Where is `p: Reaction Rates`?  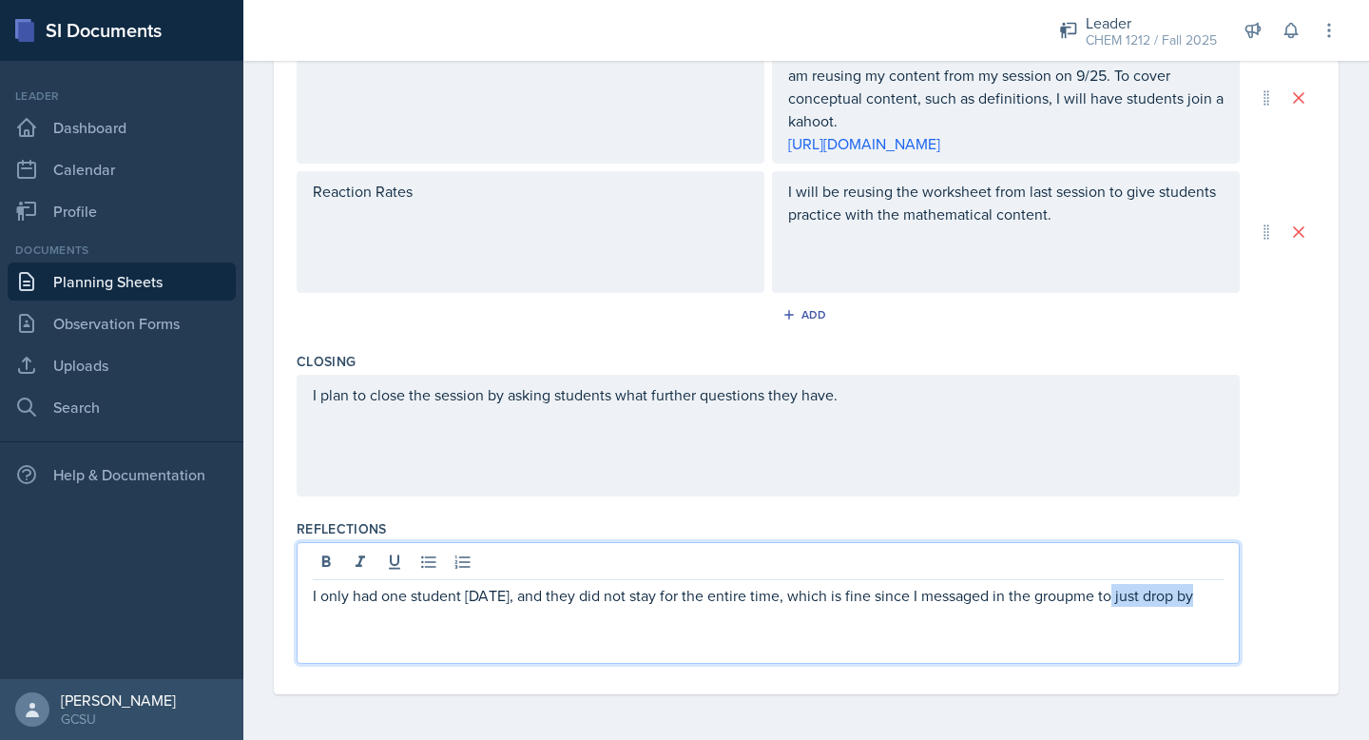
p: Reaction Rates is located at coordinates (530, 191).